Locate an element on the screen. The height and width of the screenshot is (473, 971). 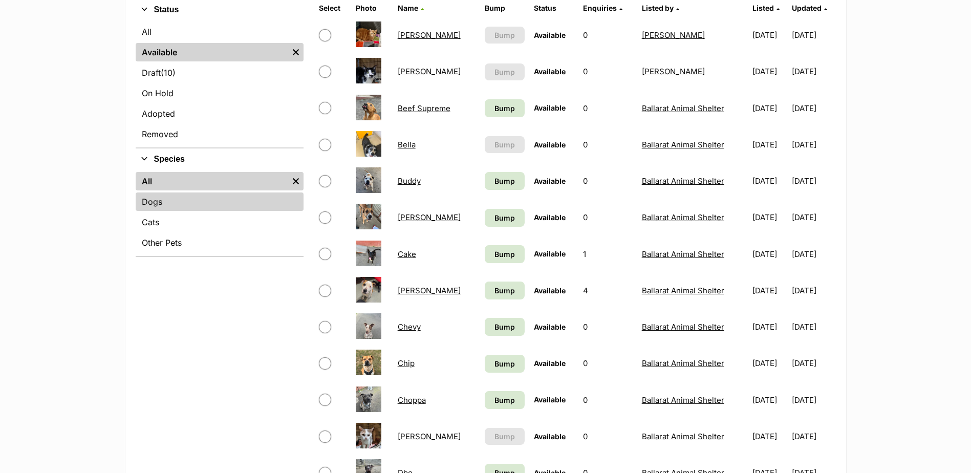
td: 1 is located at coordinates (608, 254).